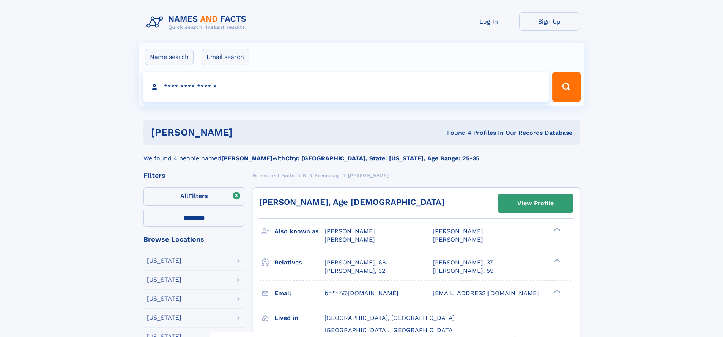  What do you see at coordinates (194, 196) in the screenshot?
I see `label: Filters` at bounding box center [194, 196].